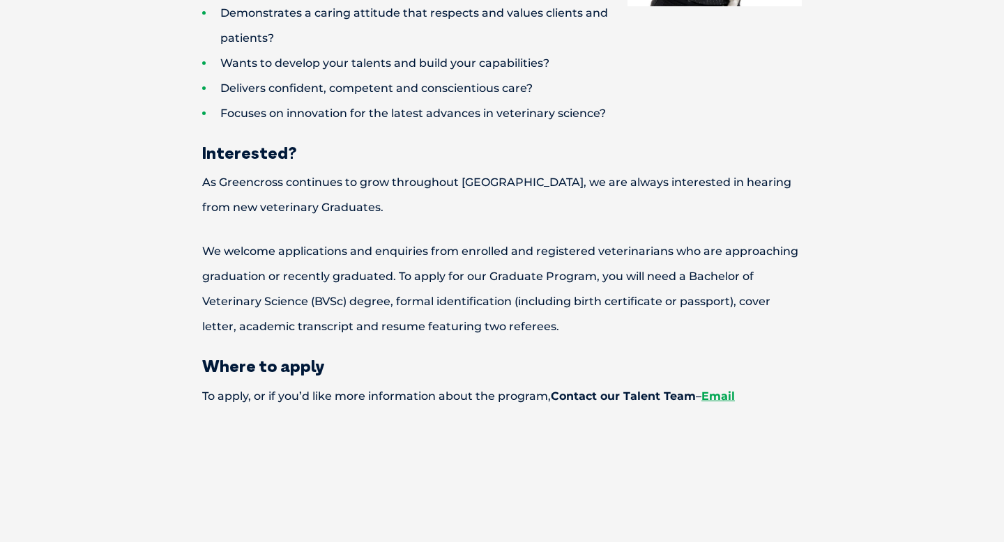 The height and width of the screenshot is (542, 1004). What do you see at coordinates (502, 153) in the screenshot?
I see `h3: Interested?` at bounding box center [502, 153].